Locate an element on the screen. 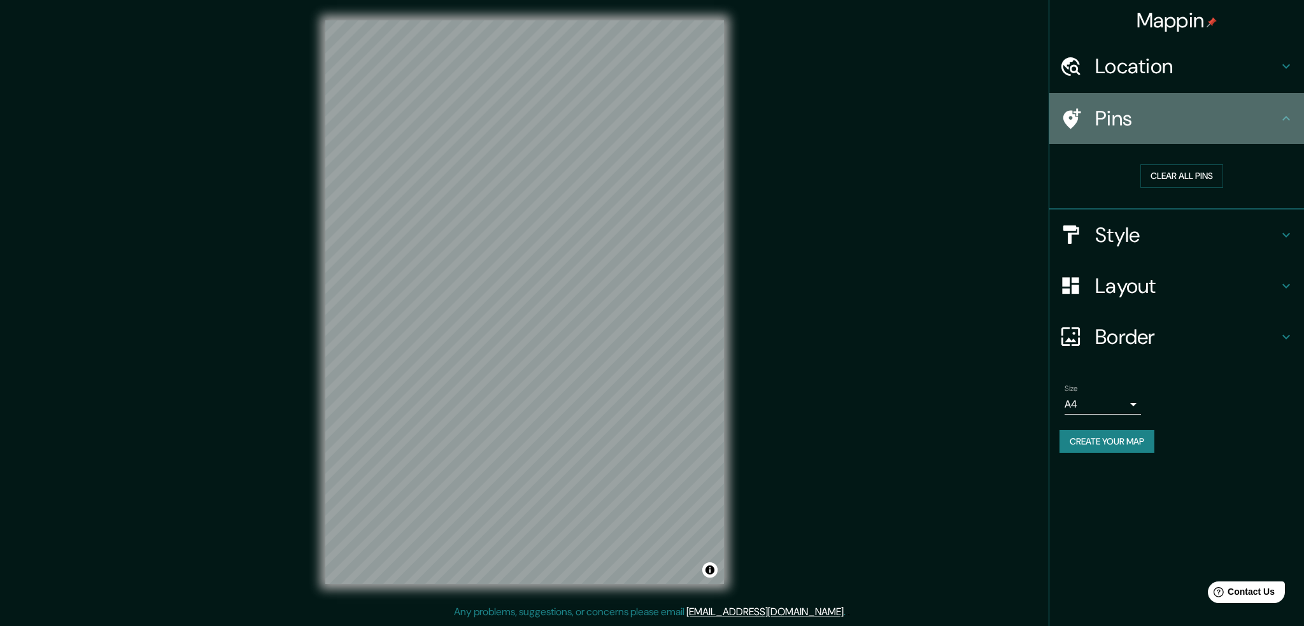 The width and height of the screenshot is (1304, 626). img: pin-icon.png is located at coordinates (1212, 22).